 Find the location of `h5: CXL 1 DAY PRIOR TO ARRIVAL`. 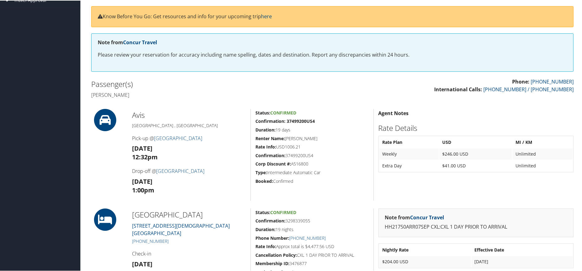

h5: CXL 1 DAY PRIOR TO ARRIVAL is located at coordinates (312, 254).